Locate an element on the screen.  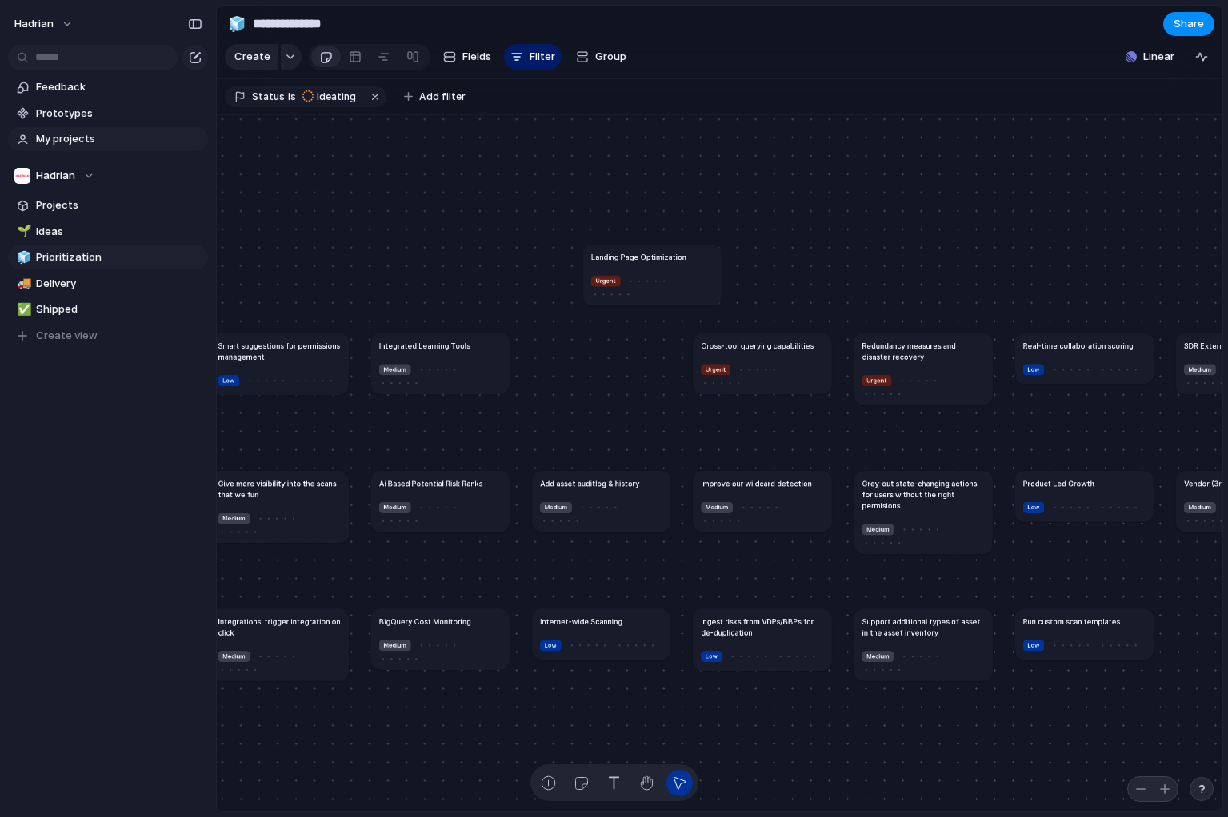
span: Create is located at coordinates (252, 57).